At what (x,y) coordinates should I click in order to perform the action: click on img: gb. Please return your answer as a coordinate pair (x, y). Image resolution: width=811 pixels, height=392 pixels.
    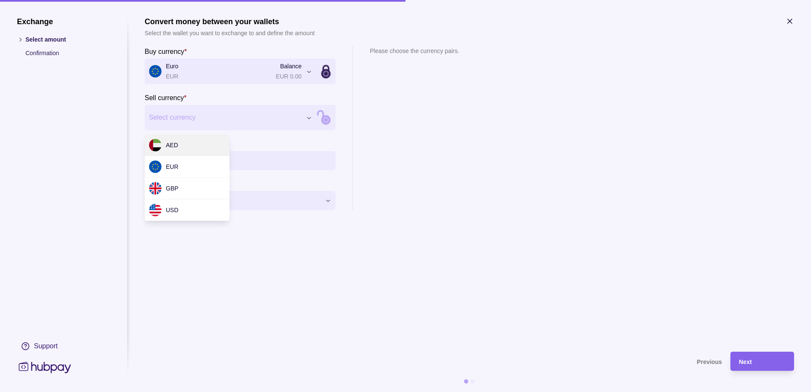
    Looking at the image, I should click on (155, 188).